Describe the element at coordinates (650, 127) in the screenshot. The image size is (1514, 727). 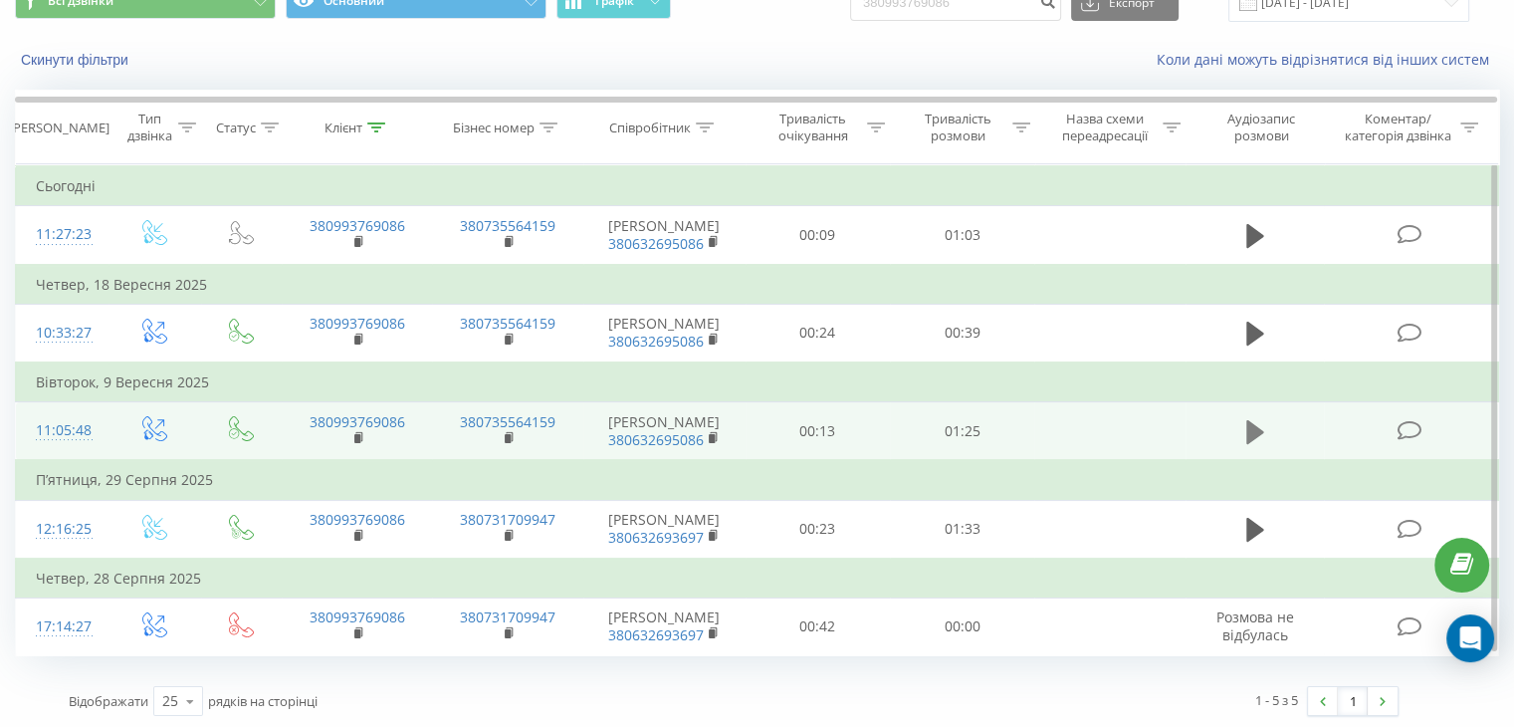
I see `div: Співробітник` at that location.